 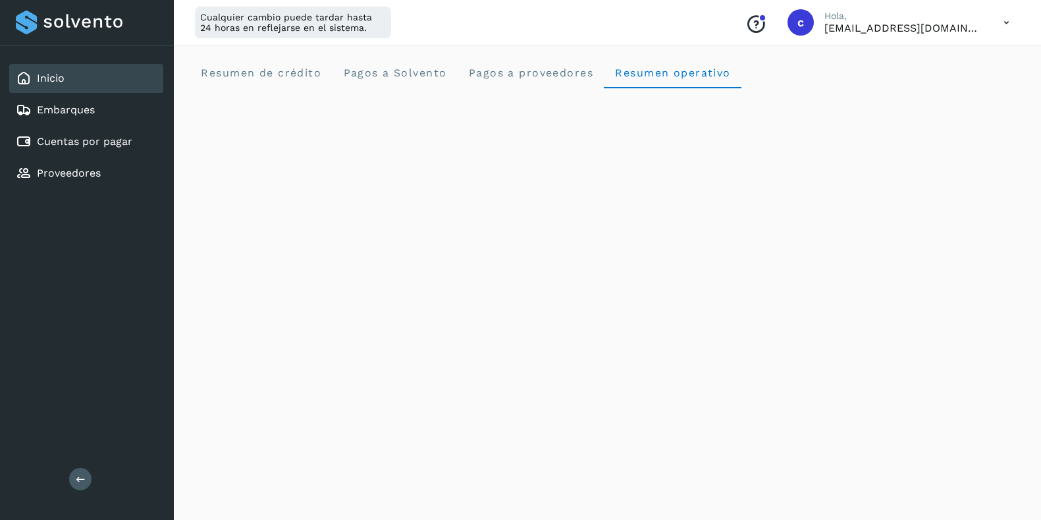 I want to click on span: Pagos a proveedores, so click(x=530, y=72).